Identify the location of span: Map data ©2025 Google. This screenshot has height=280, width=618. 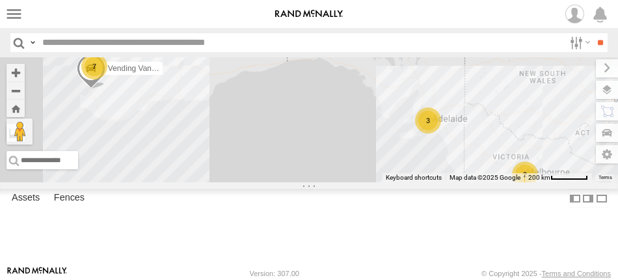
(485, 177).